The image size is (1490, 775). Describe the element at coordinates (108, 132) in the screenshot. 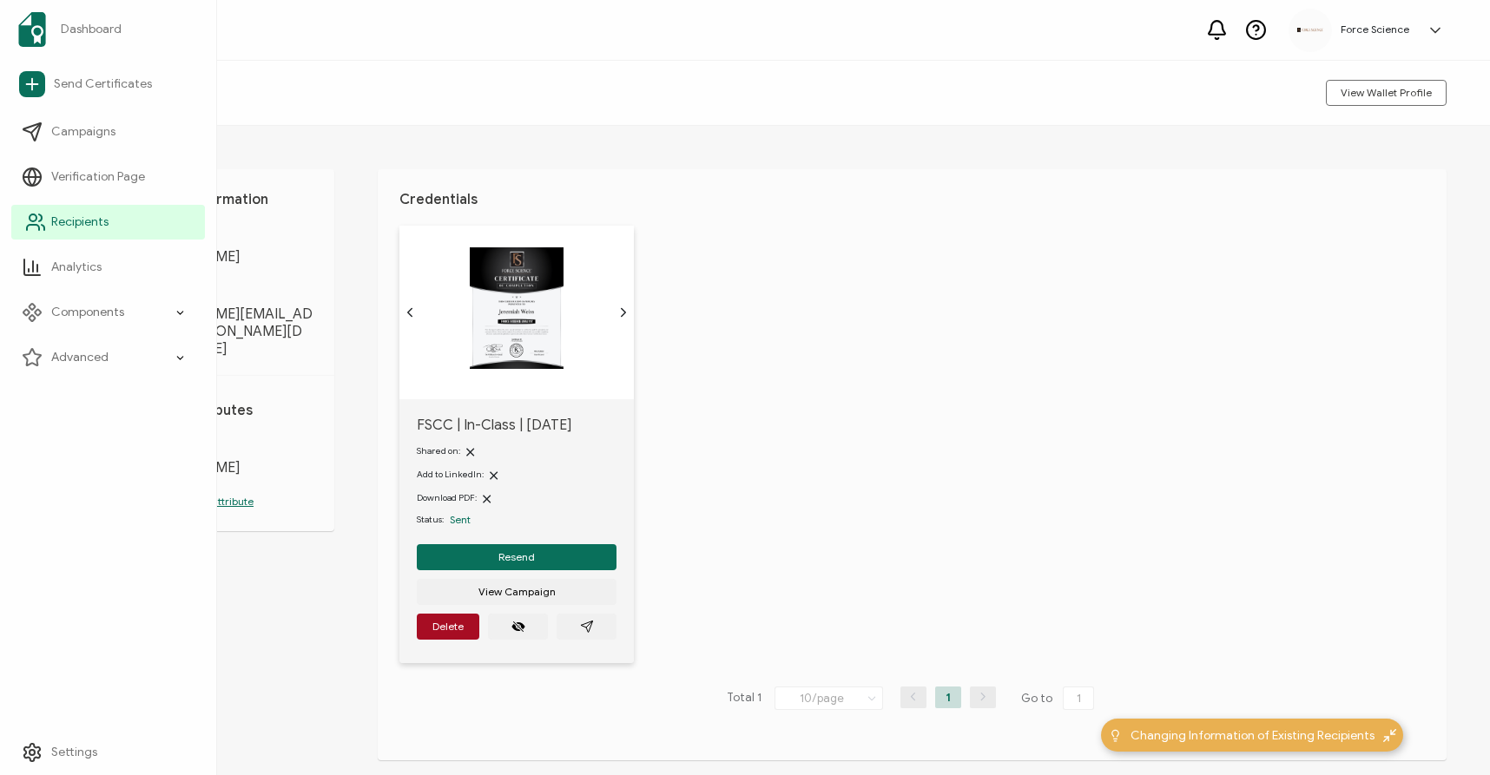

I see `a: Campaigns` at that location.